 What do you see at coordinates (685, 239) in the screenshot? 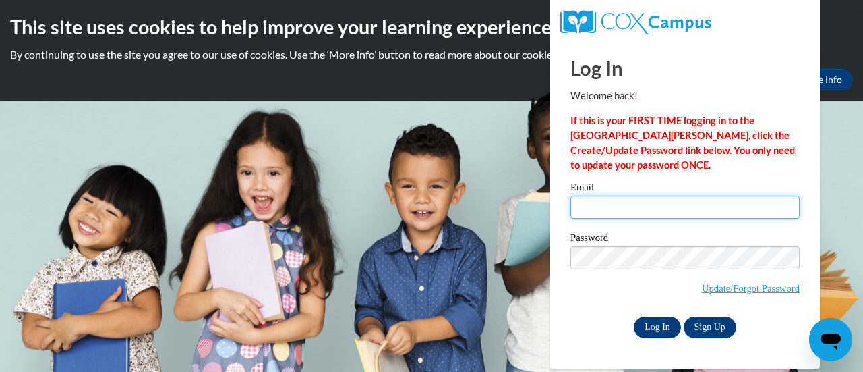
I see `label: Password` at bounding box center [685, 239].